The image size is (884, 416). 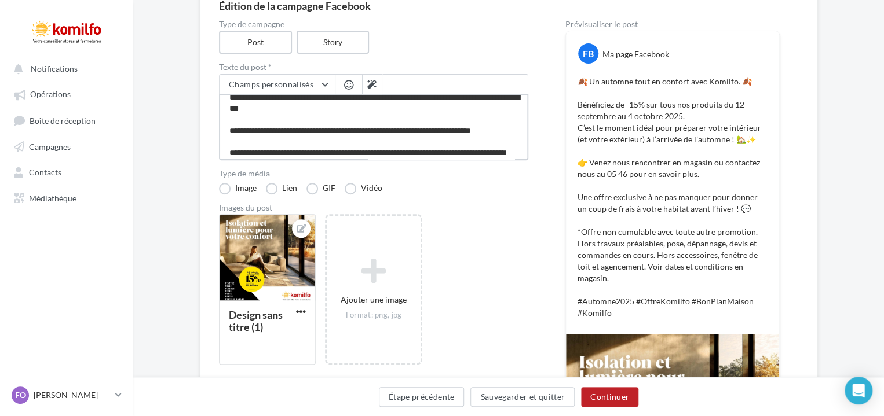 I want to click on span: Contacts, so click(x=45, y=172).